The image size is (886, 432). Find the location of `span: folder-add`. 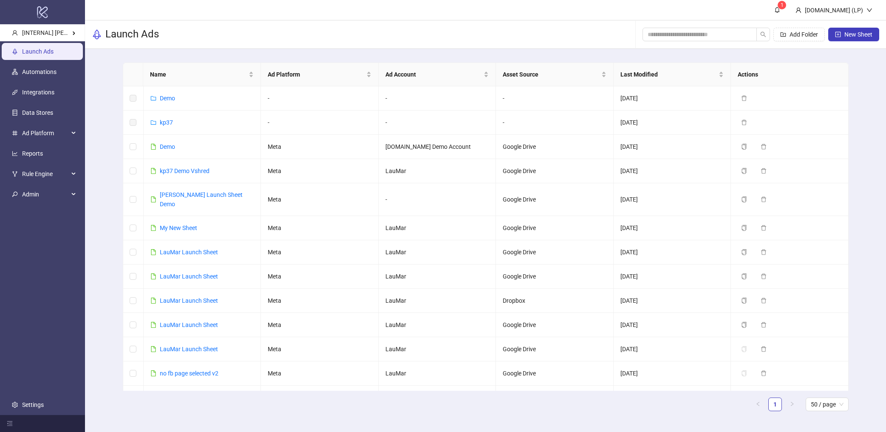

span: folder-add is located at coordinates (783, 34).